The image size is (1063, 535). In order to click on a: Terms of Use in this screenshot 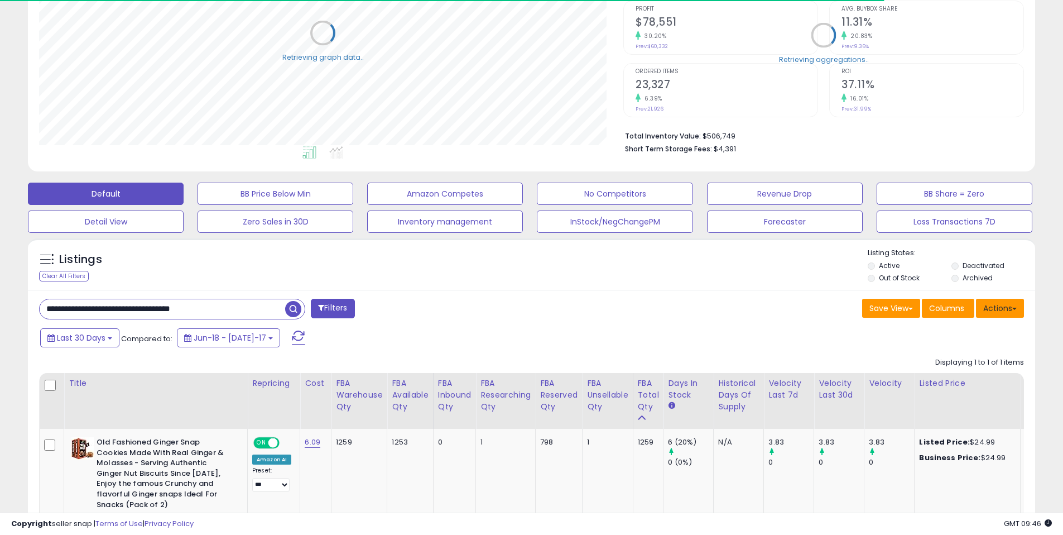, I will do `click(119, 523)`.